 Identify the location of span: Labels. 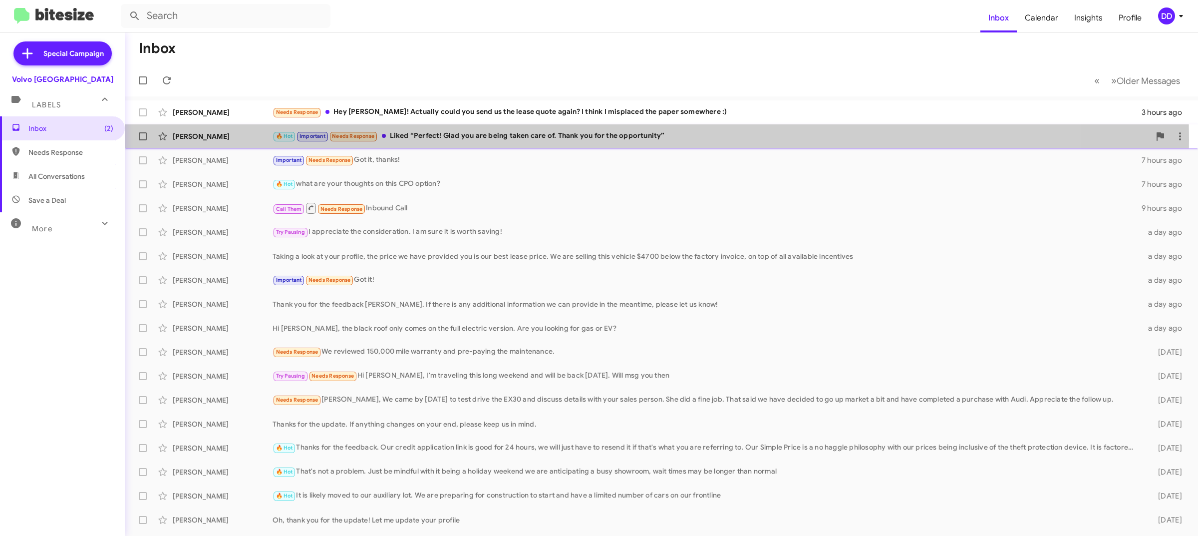
(46, 105).